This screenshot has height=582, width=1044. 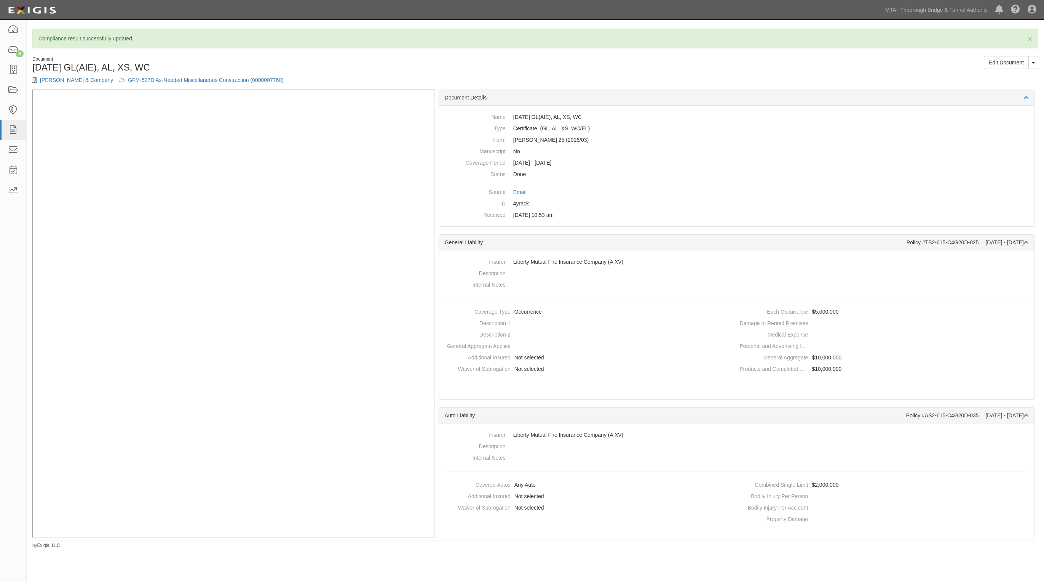 What do you see at coordinates (476, 322) in the screenshot?
I see `dt: Description 1` at bounding box center [476, 322].